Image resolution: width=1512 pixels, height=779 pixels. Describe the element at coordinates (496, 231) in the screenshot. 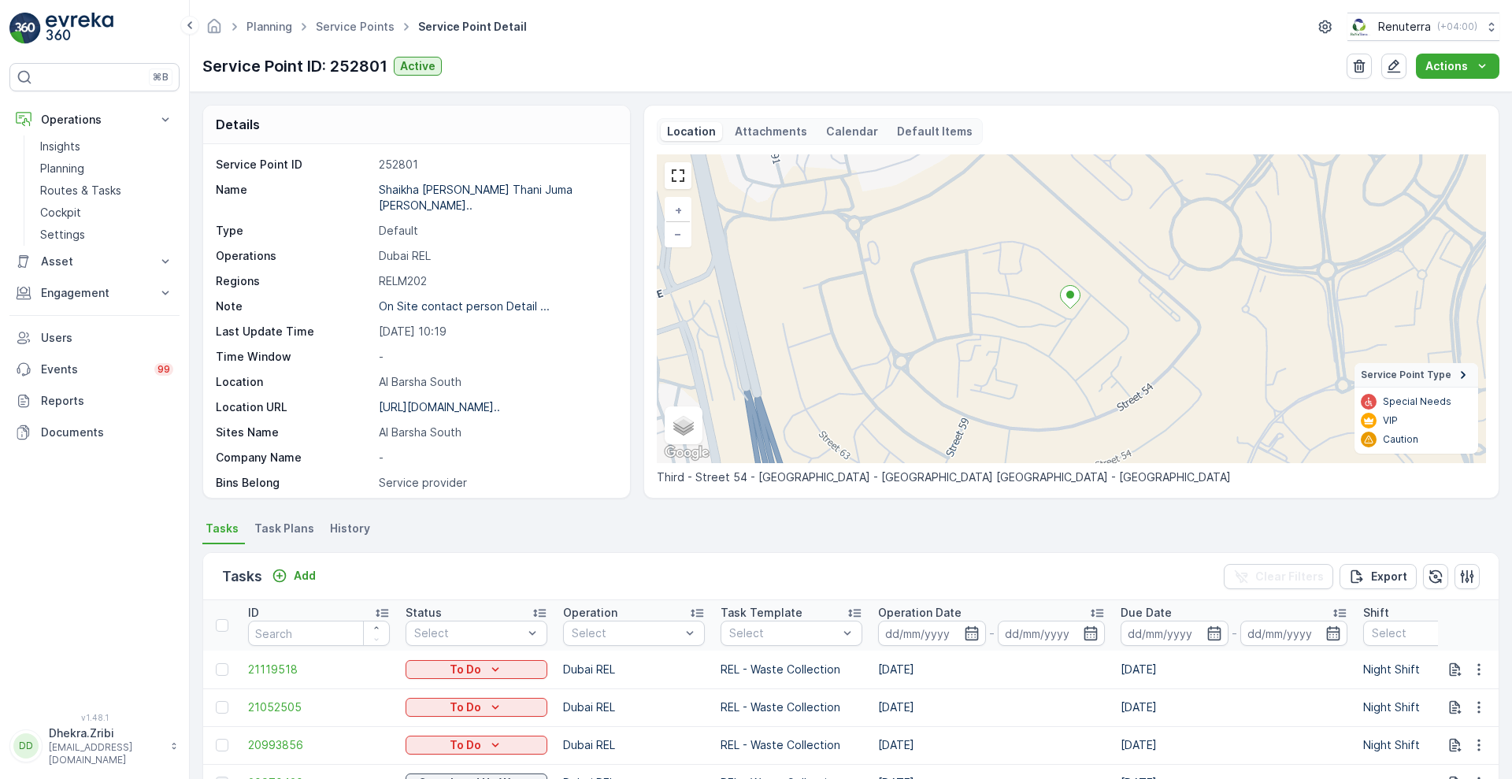

I see `p: Default` at that location.